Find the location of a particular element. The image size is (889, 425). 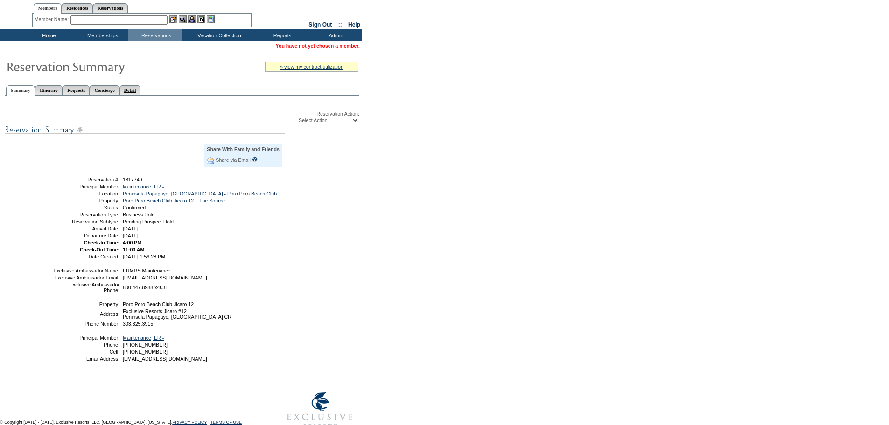

a: Detail is located at coordinates (130, 90).